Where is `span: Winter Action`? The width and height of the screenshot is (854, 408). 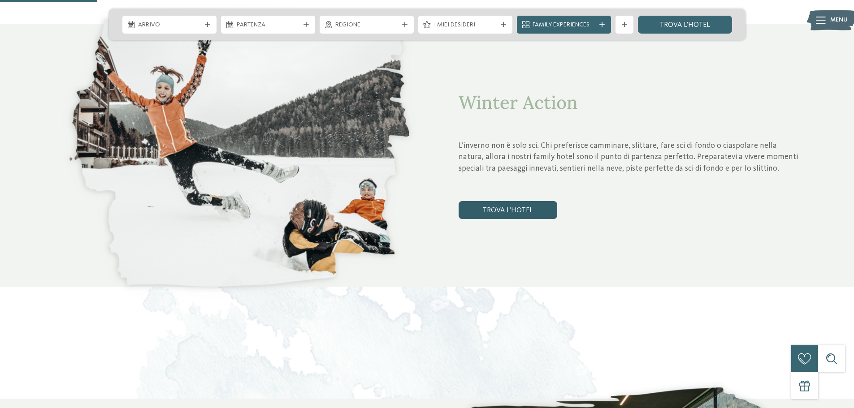
span: Winter Action is located at coordinates (518, 102).